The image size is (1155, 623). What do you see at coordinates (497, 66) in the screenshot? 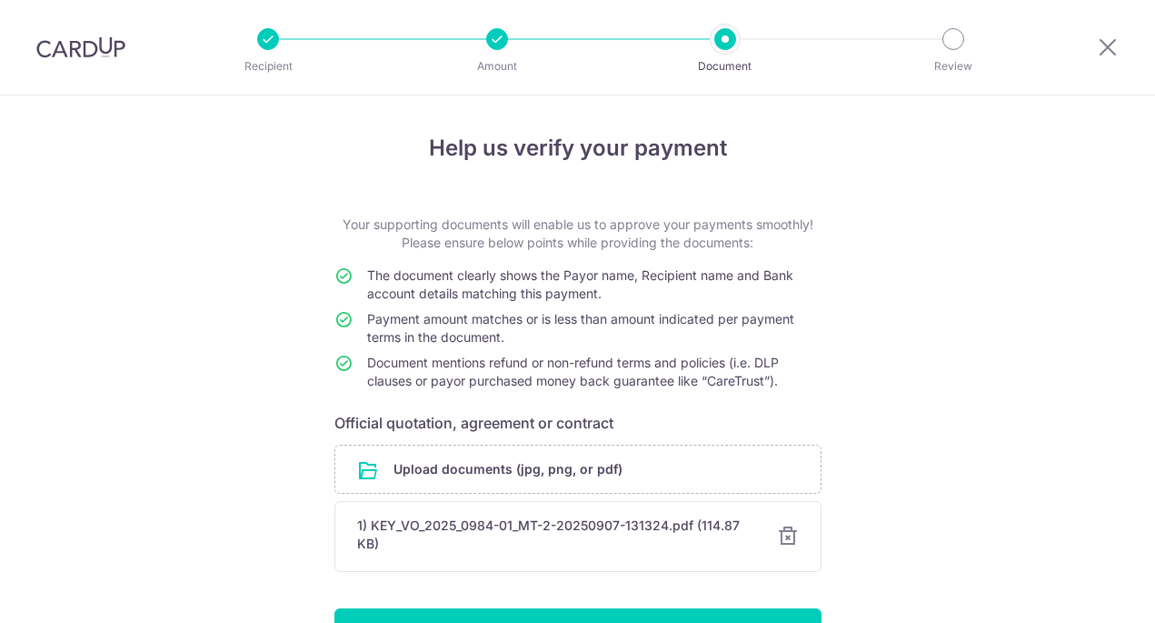
I see `p: Amount` at bounding box center [497, 66].